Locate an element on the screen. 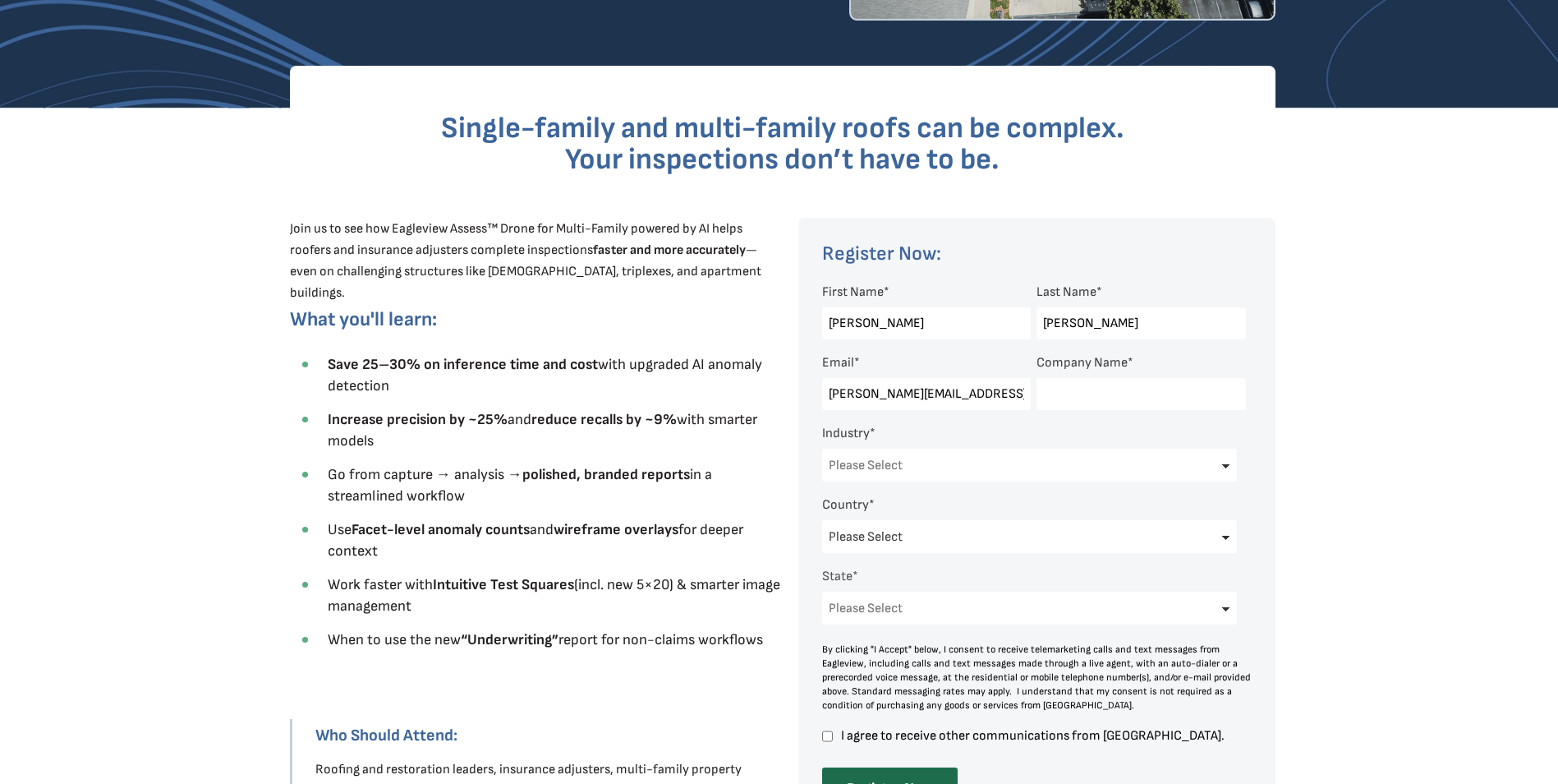  strong: reduce recalls by ~9% is located at coordinates (604, 419).